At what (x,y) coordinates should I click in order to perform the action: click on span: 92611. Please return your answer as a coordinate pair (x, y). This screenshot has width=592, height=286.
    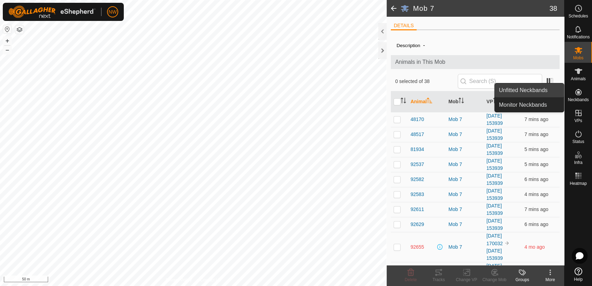
    Looking at the image, I should click on (417, 209).